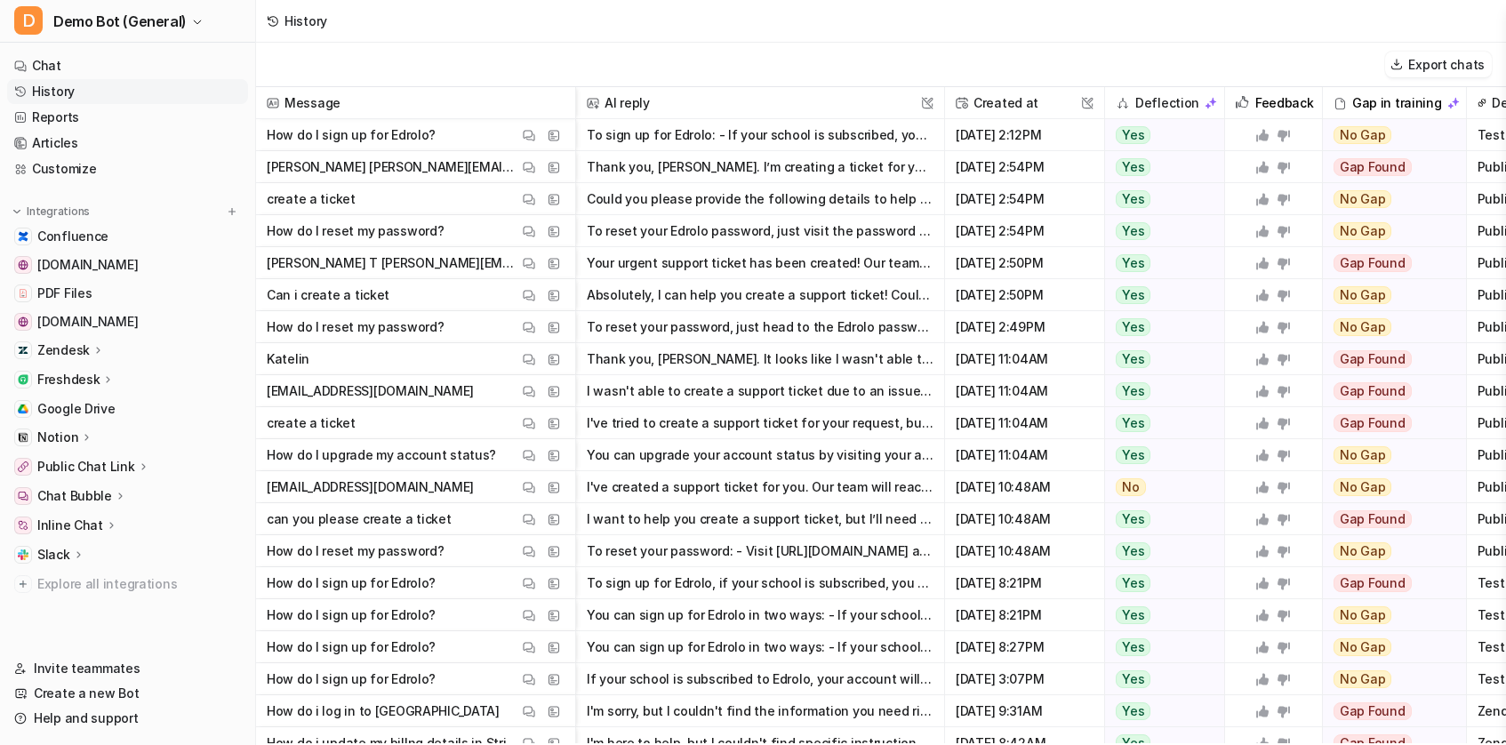  I want to click on img: Slack, so click(23, 555).